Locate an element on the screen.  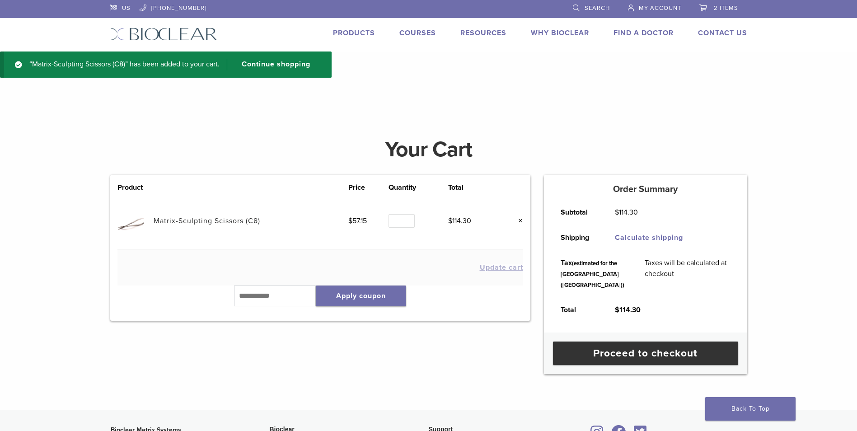
a: Proceed to checkout is located at coordinates (646, 353).